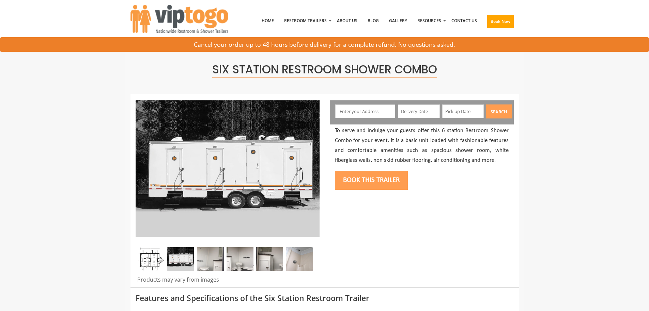 Image resolution: width=649 pixels, height=311 pixels. What do you see at coordinates (300, 259) in the screenshot?
I see `img: Inside view of a shower of Six Station Restroom Shower Combo Trailer` at bounding box center [300, 259].